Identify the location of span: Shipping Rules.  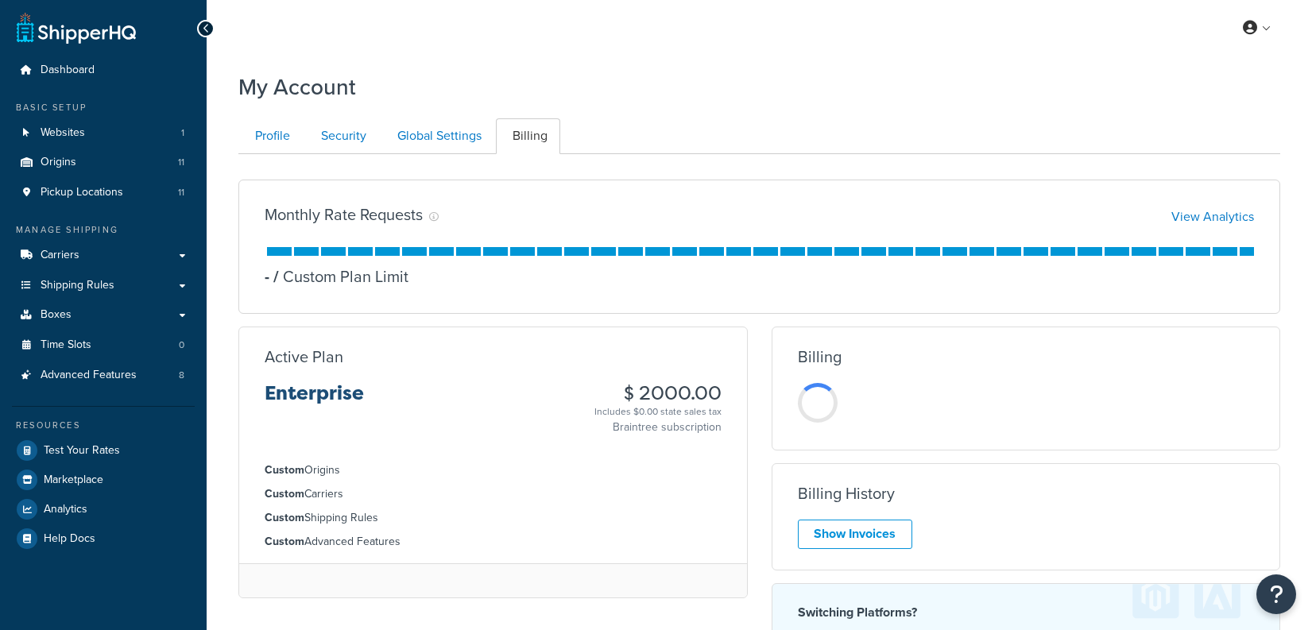
(77, 285).